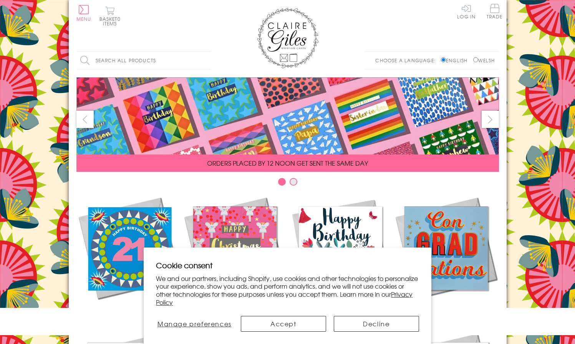 This screenshot has height=344, width=575. I want to click on span: Manage preferences, so click(194, 323).